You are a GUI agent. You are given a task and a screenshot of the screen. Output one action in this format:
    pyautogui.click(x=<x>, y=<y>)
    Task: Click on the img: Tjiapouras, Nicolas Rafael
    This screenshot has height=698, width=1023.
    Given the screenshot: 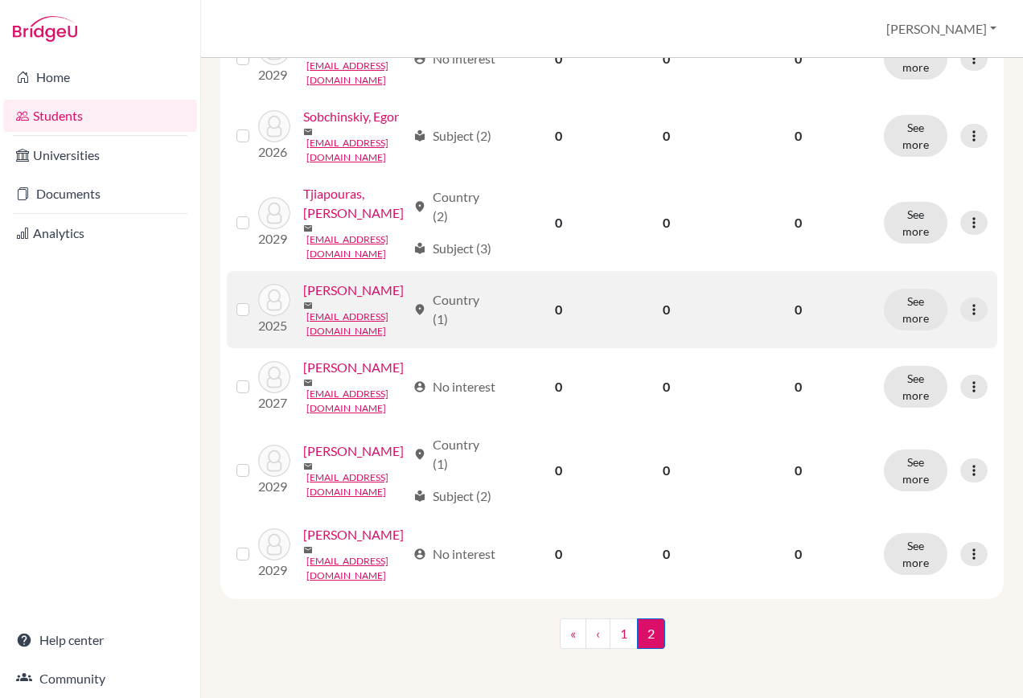 What is the action you would take?
    pyautogui.click(x=274, y=213)
    